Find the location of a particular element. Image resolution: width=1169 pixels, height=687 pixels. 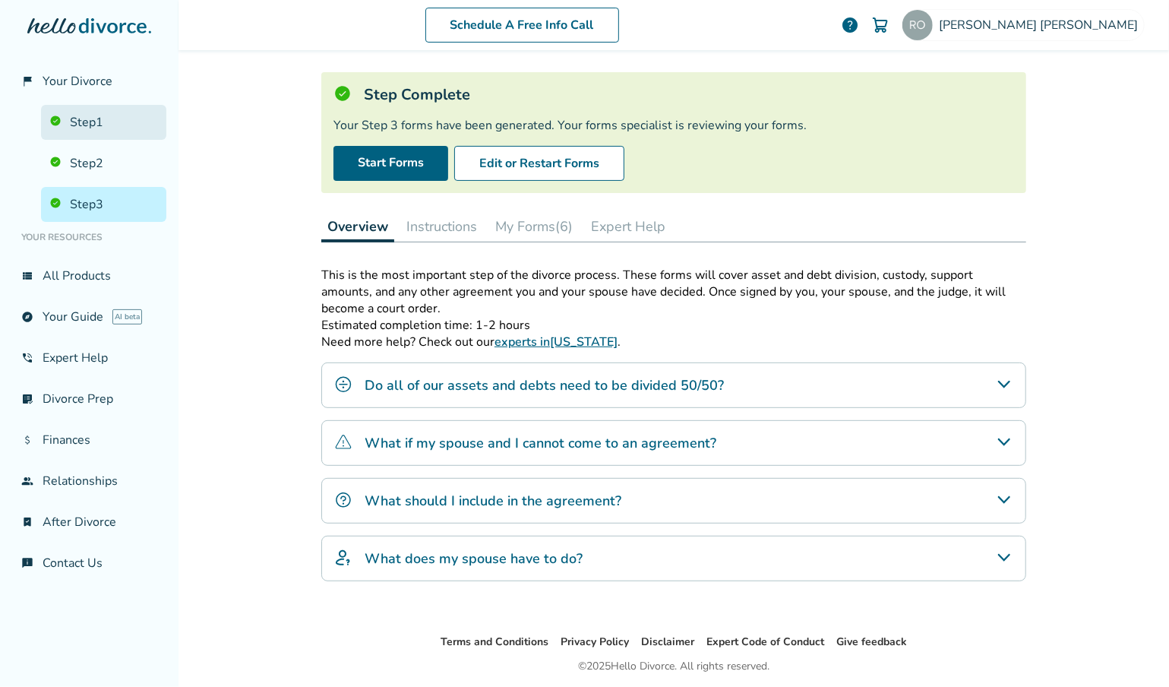

button: Overview is located at coordinates (358, 226).